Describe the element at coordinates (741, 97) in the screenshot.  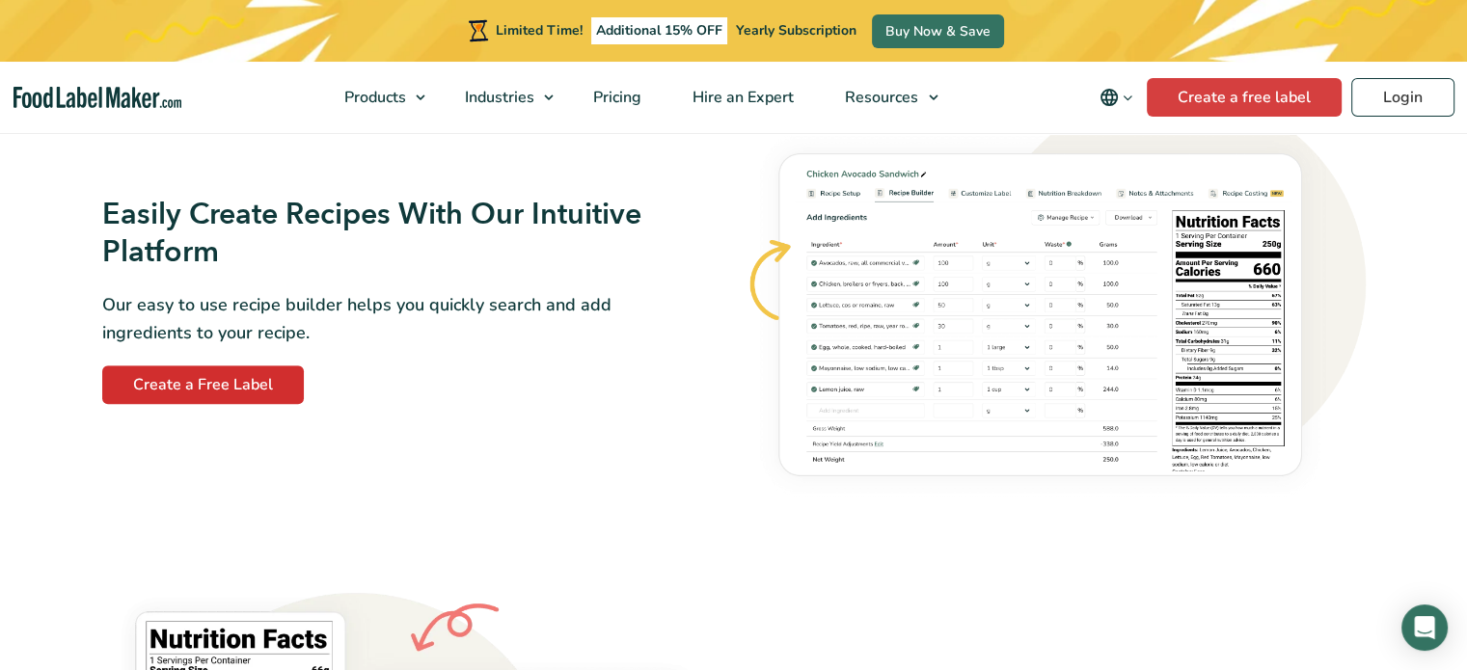
I see `a: Hire an Expert` at that location.